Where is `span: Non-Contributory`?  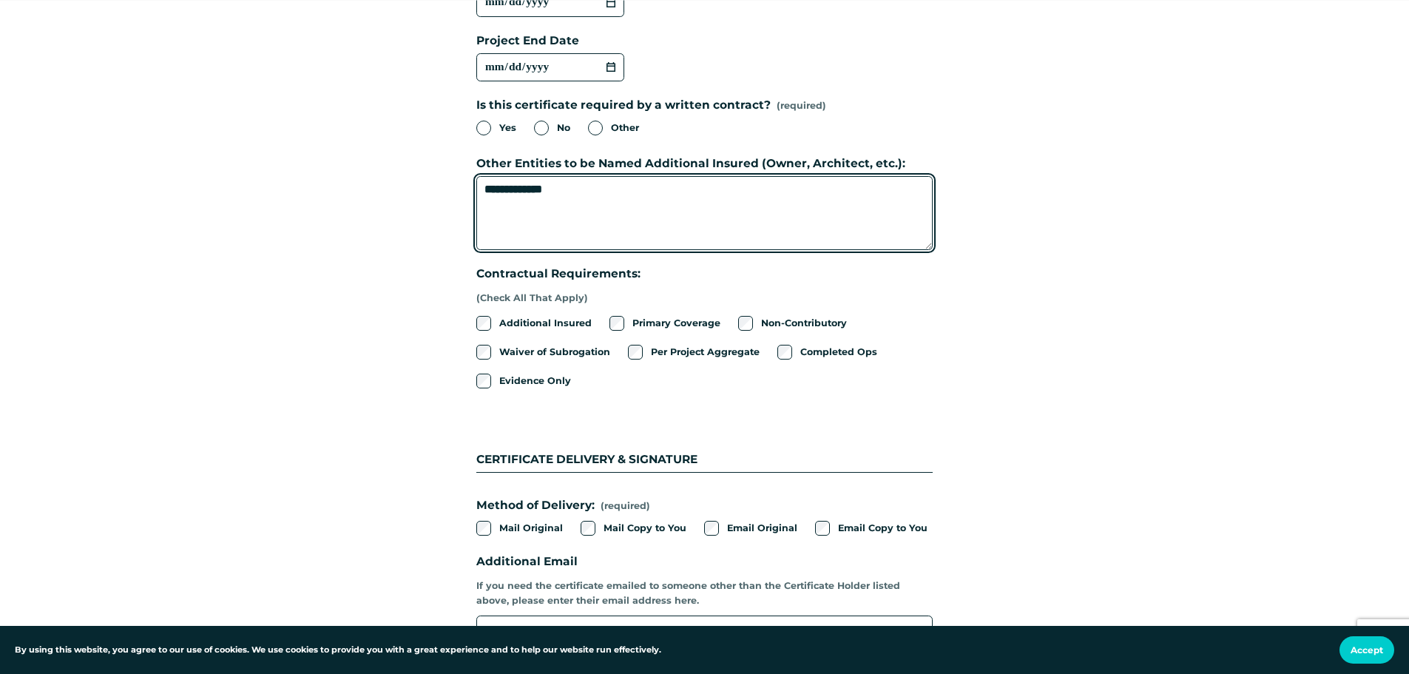
span: Non-Contributory is located at coordinates (804, 323).